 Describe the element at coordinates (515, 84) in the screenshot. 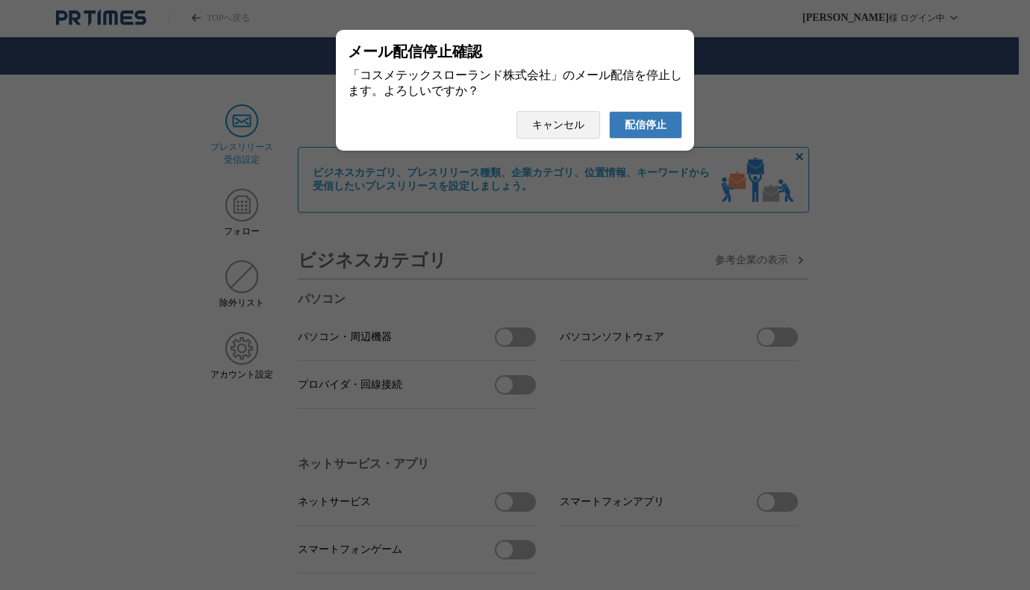

I see `div: 「コスメテックスローランド株式会社」のメール配信を停止します。よろしいですか？` at that location.